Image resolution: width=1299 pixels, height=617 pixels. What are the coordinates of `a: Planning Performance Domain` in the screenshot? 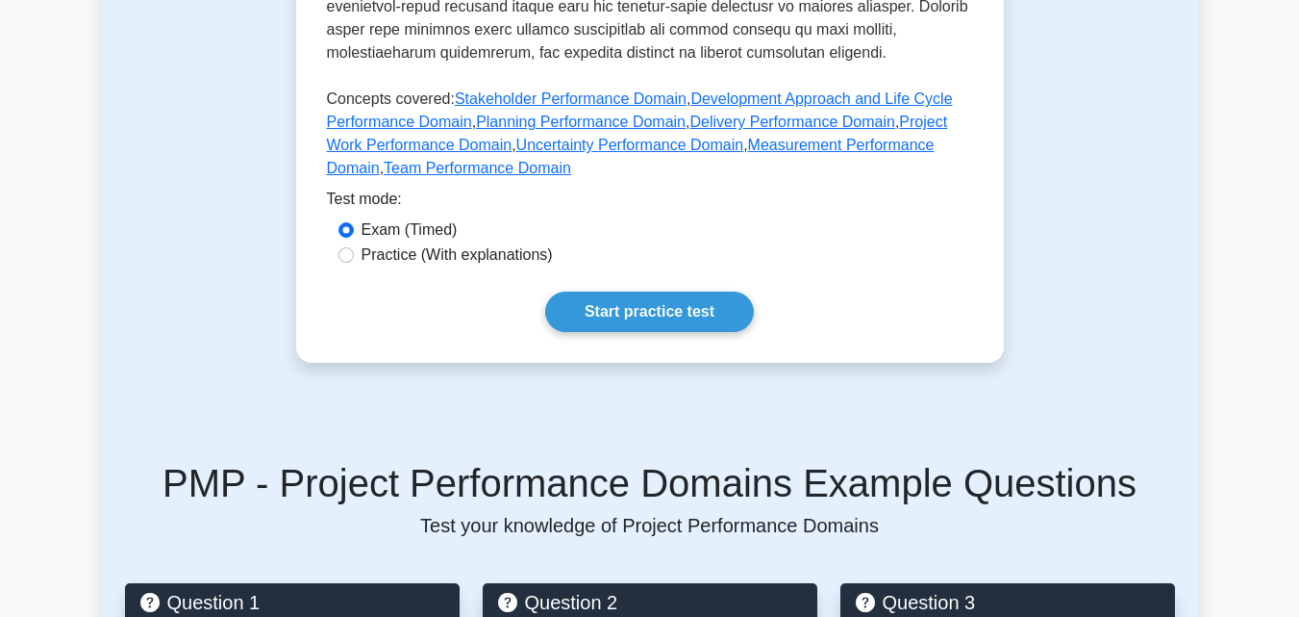 It's located at (581, 121).